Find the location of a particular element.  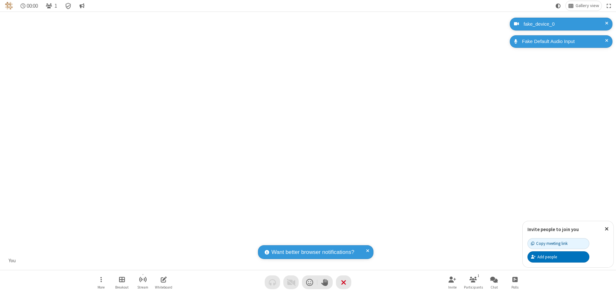

button: Using system theme is located at coordinates (558, 6).